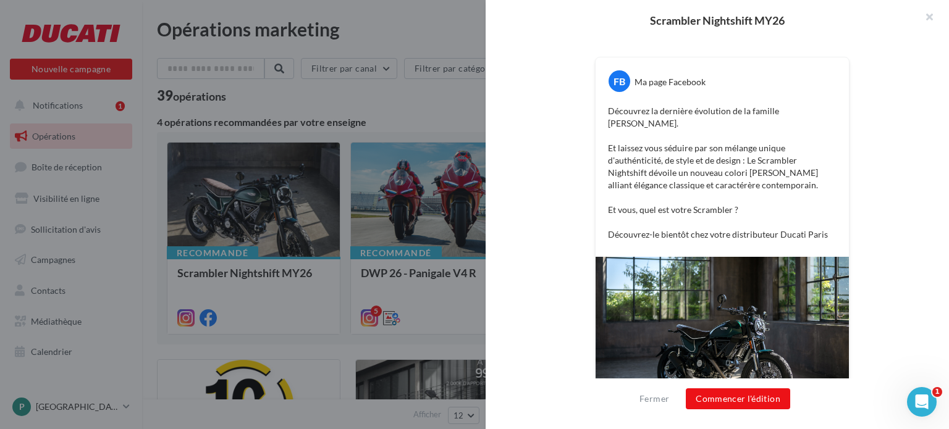  Describe the element at coordinates (654, 399) in the screenshot. I see `button: Fermer` at that location.